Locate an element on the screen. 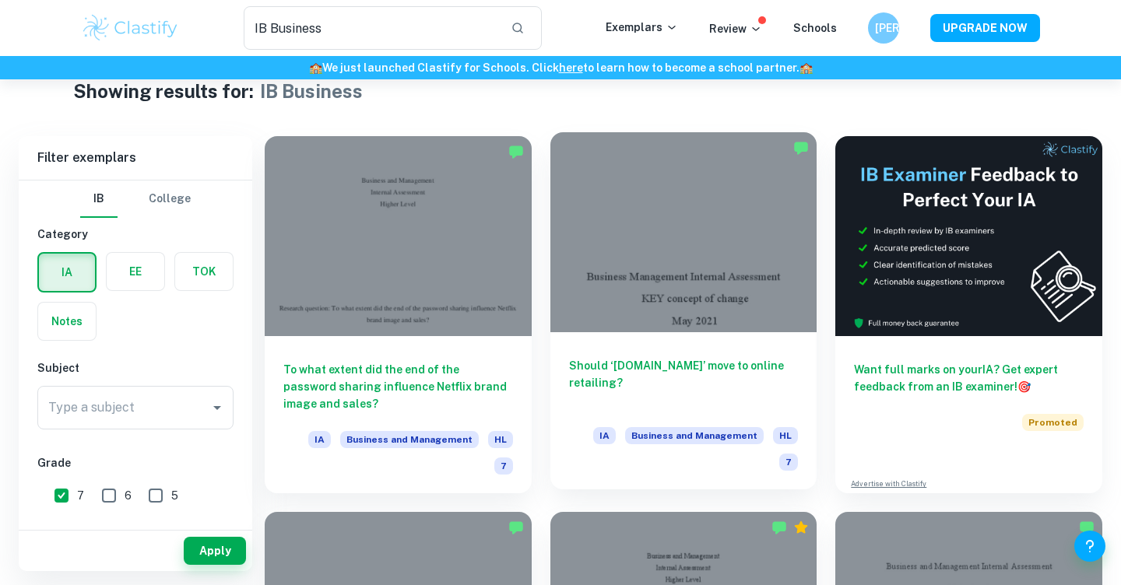  img: Clastify logo is located at coordinates (130, 28).